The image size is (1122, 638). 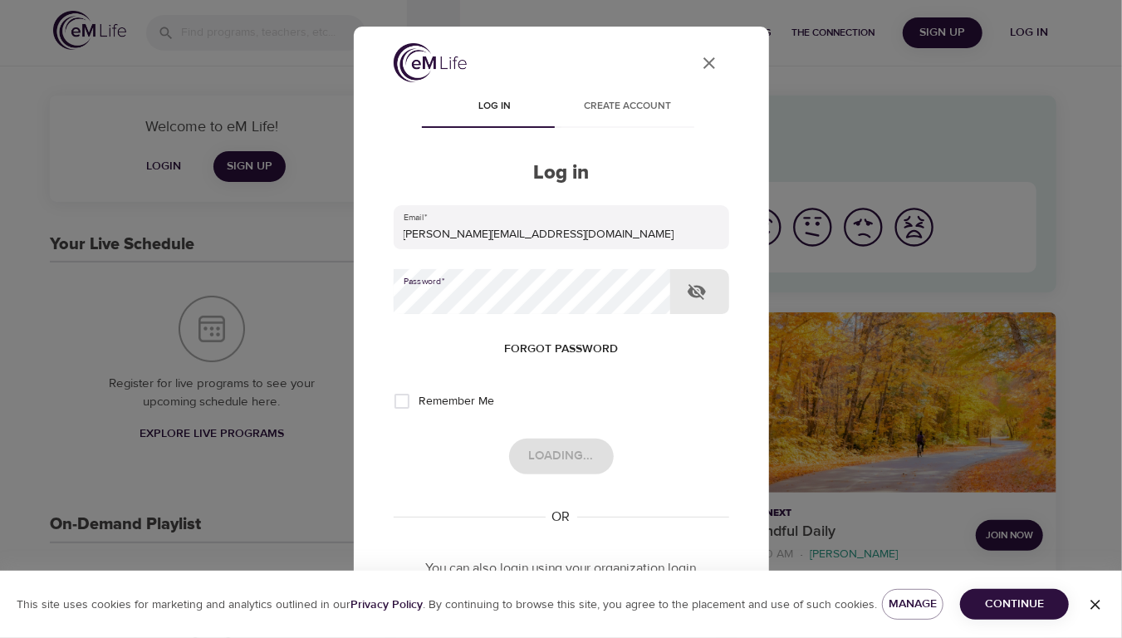 I want to click on h2: Log in, so click(x=561, y=173).